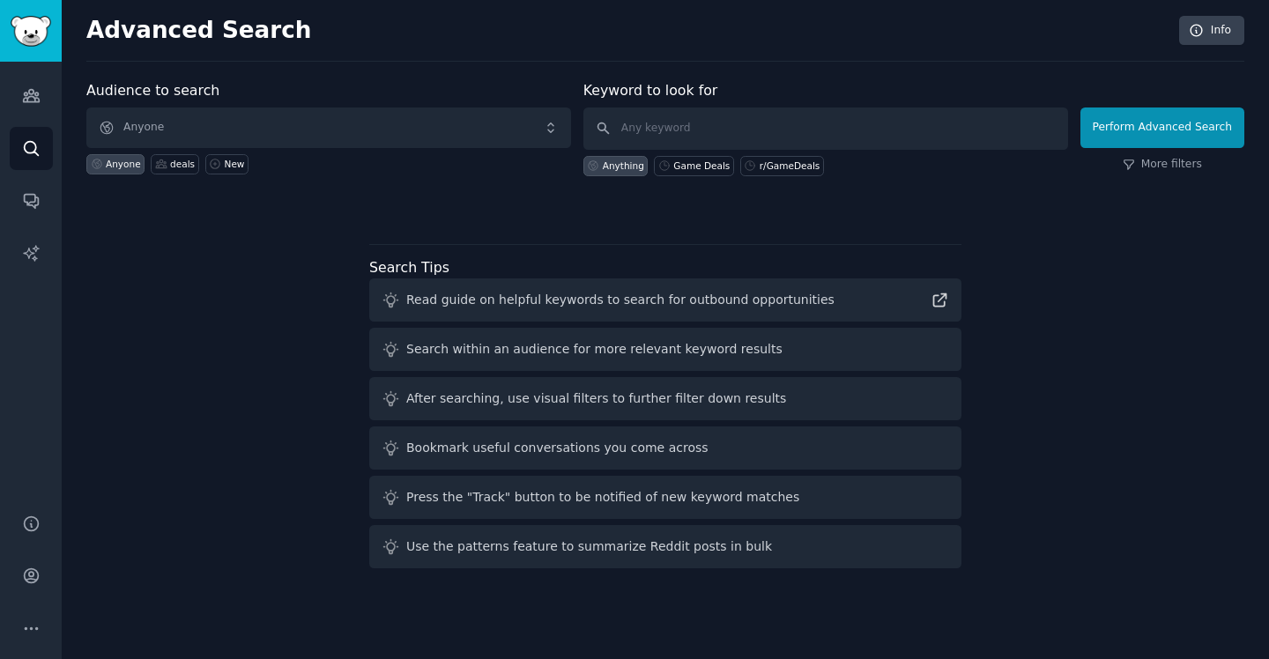 This screenshot has height=659, width=1269. I want to click on label: Keyword to look for, so click(650, 90).